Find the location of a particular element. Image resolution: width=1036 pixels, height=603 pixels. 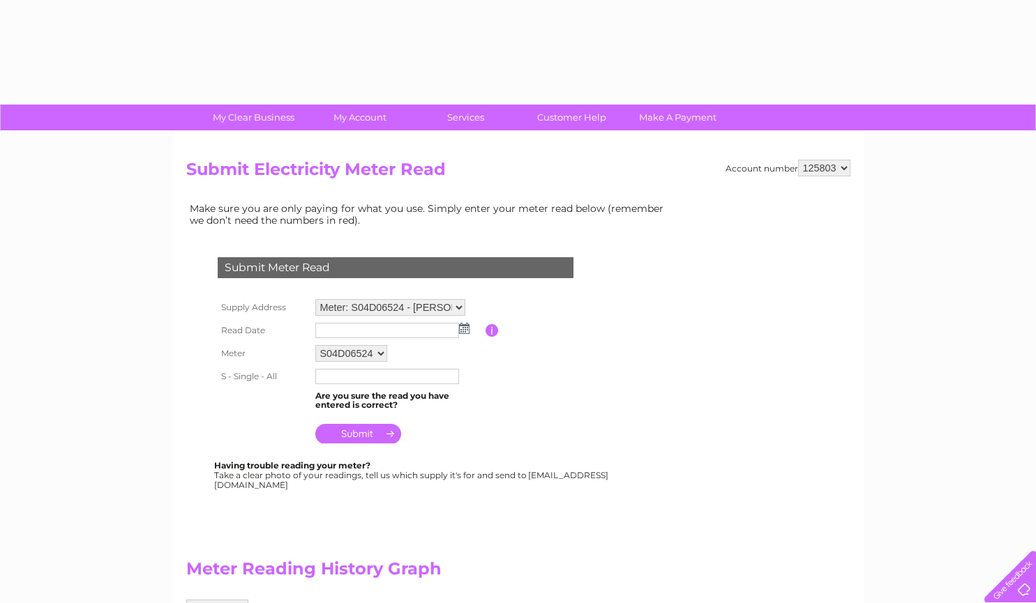

th: Supply Address is located at coordinates (263, 308).